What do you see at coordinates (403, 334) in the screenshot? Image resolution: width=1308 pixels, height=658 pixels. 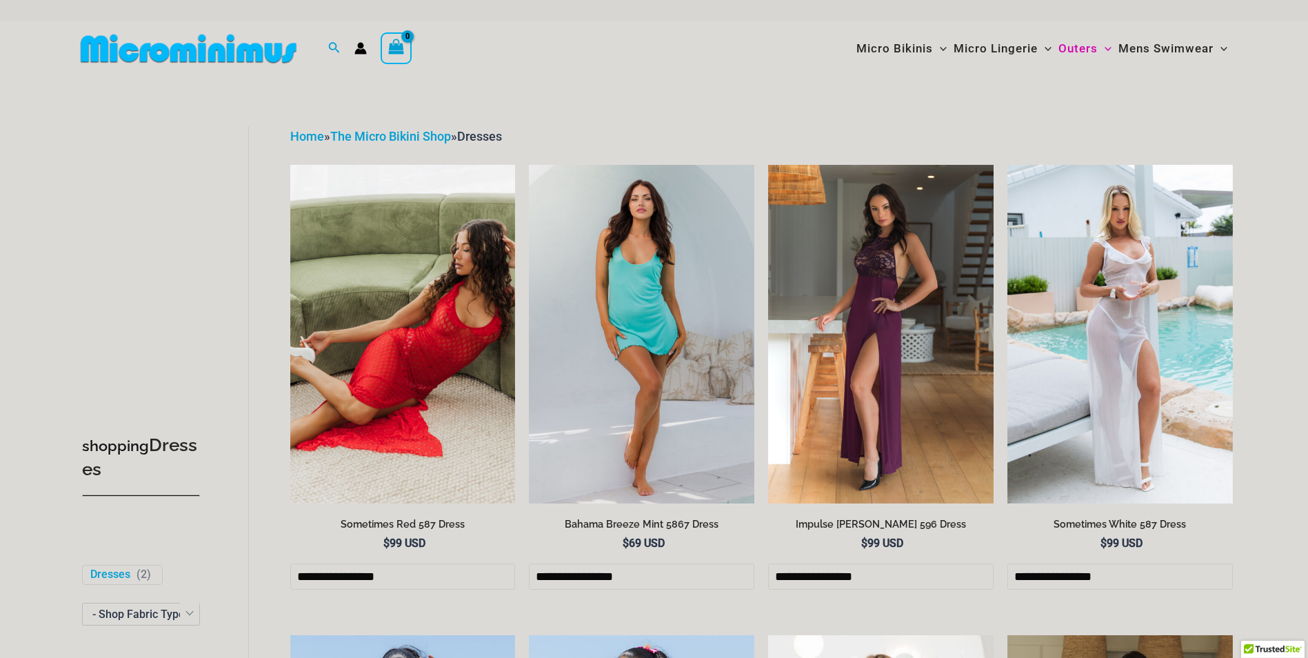 I see `a: Sometimes Red 587 Dress 10Sometimes Red 587 Dress 09Sometimes Red 587 Dress 09` at bounding box center [403, 334].